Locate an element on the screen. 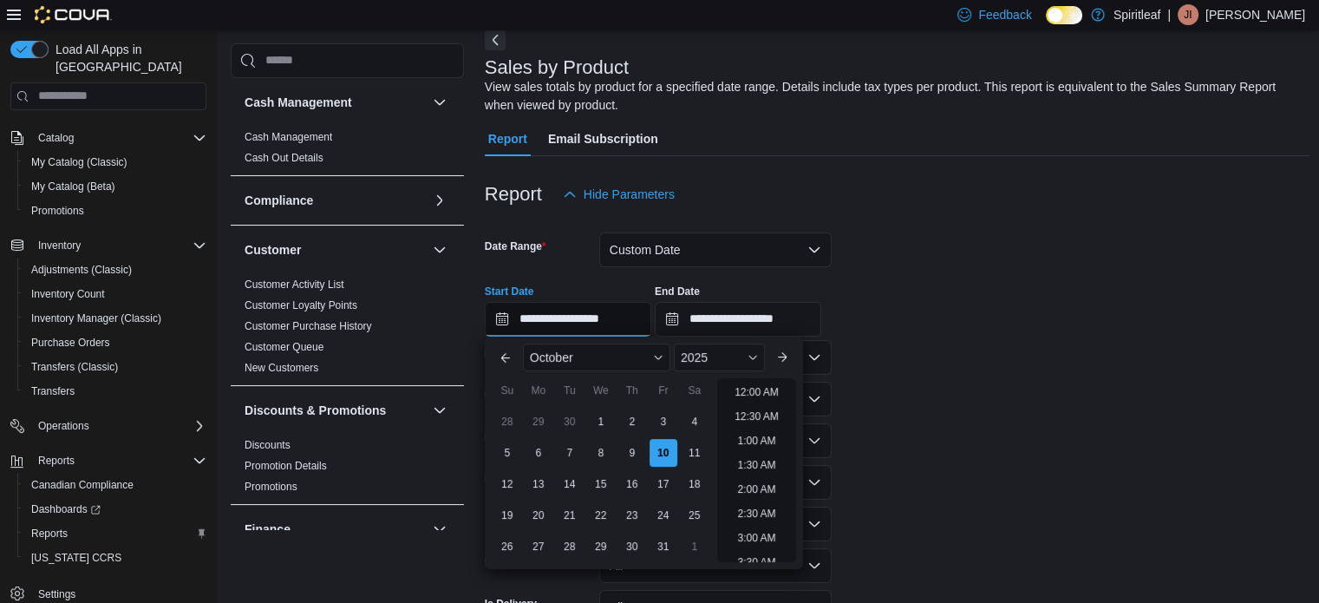  div: Discounts & Promotions is located at coordinates (347, 469).